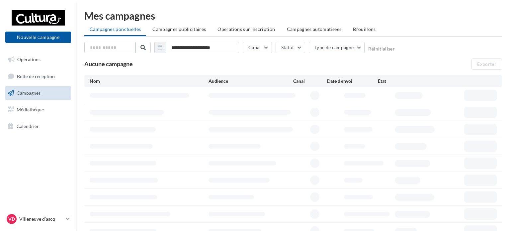  I want to click on div: Canal, so click(310, 81).